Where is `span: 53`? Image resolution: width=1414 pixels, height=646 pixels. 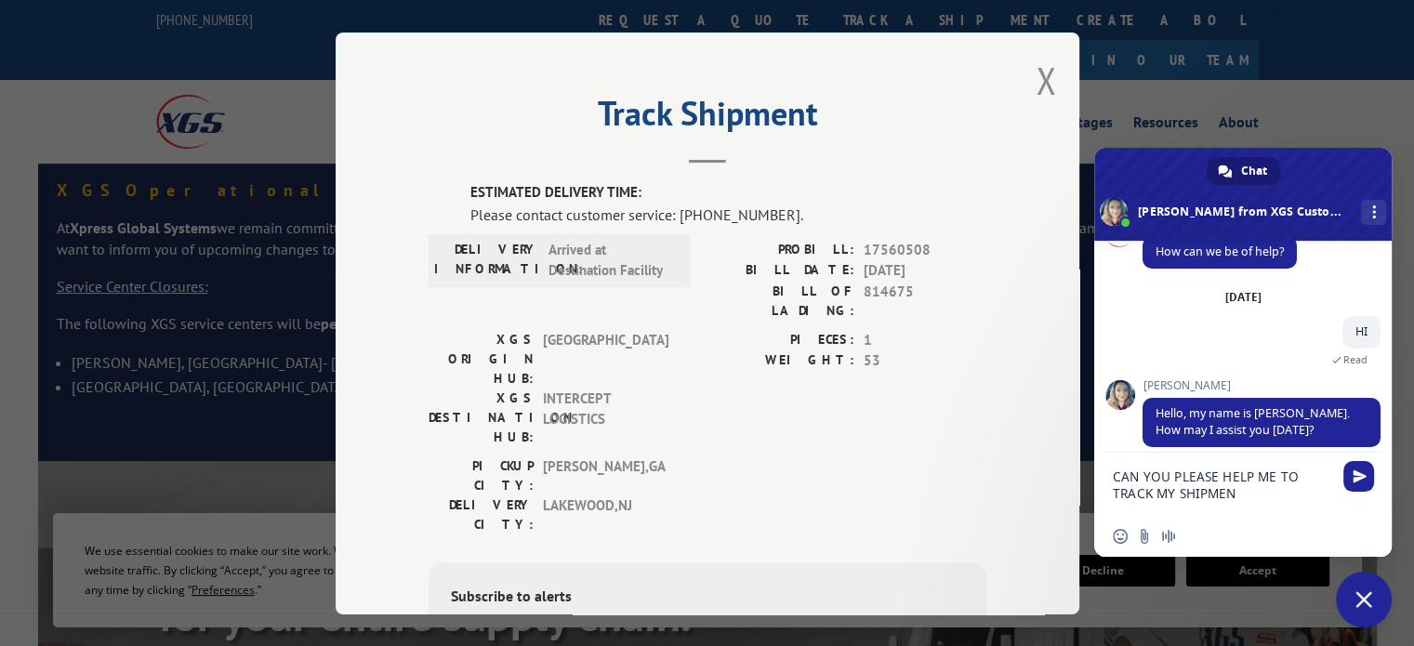 span: 53 is located at coordinates (925, 361).